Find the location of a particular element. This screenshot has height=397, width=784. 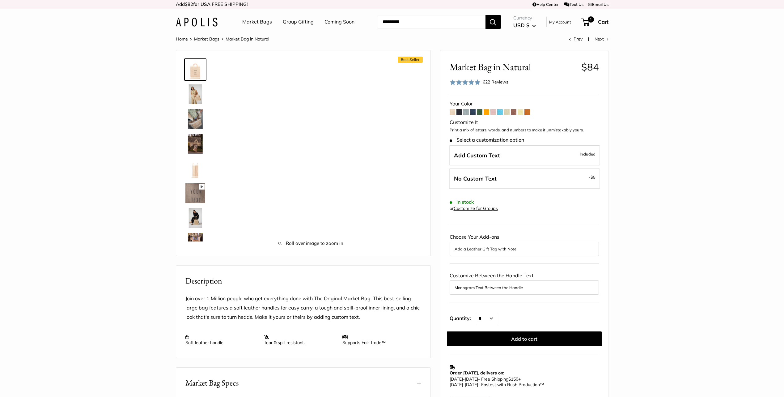

button: USD $ is located at coordinates (524, 25).